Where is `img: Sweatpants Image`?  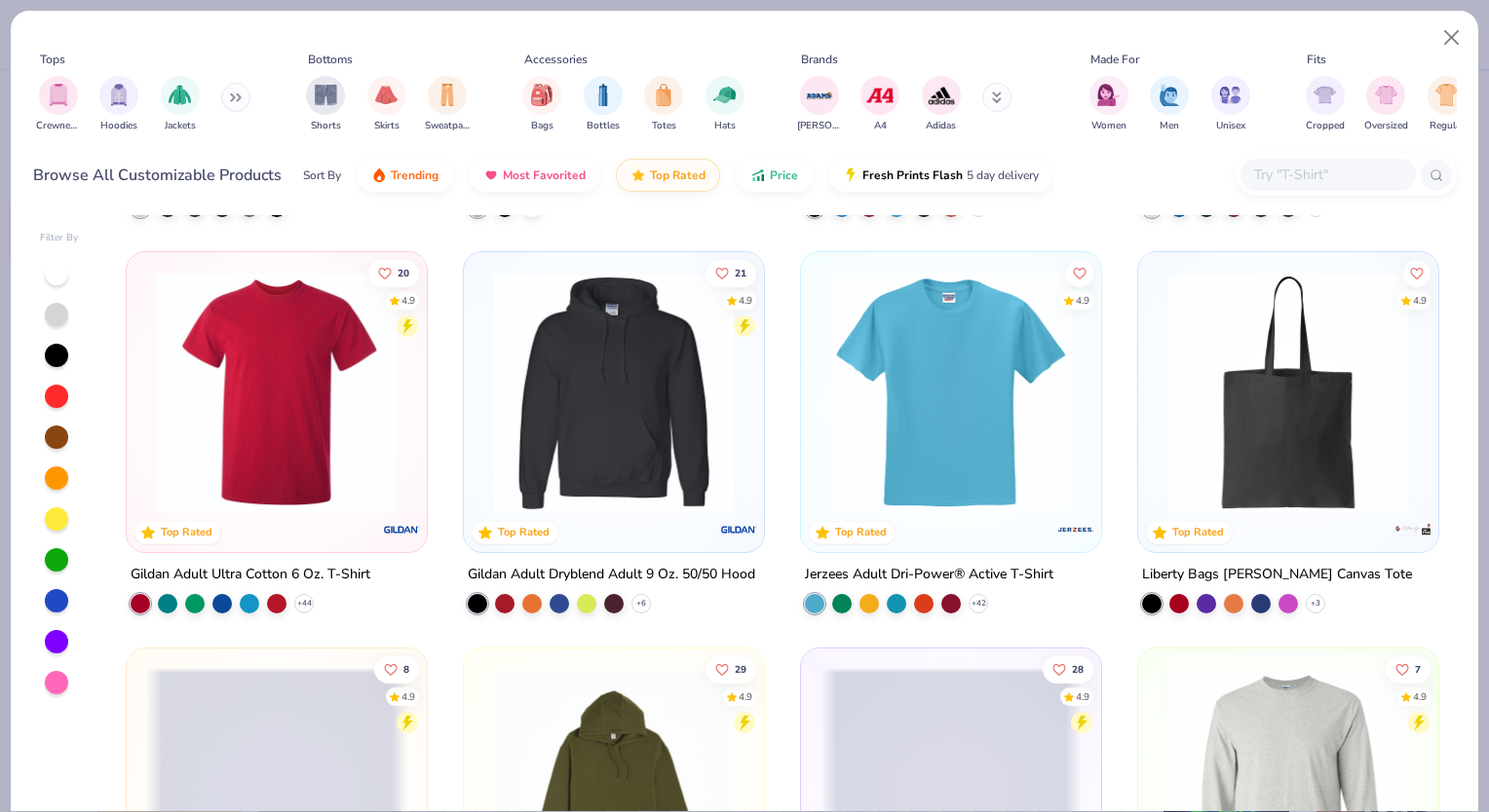 img: Sweatpants Image is located at coordinates (448, 95).